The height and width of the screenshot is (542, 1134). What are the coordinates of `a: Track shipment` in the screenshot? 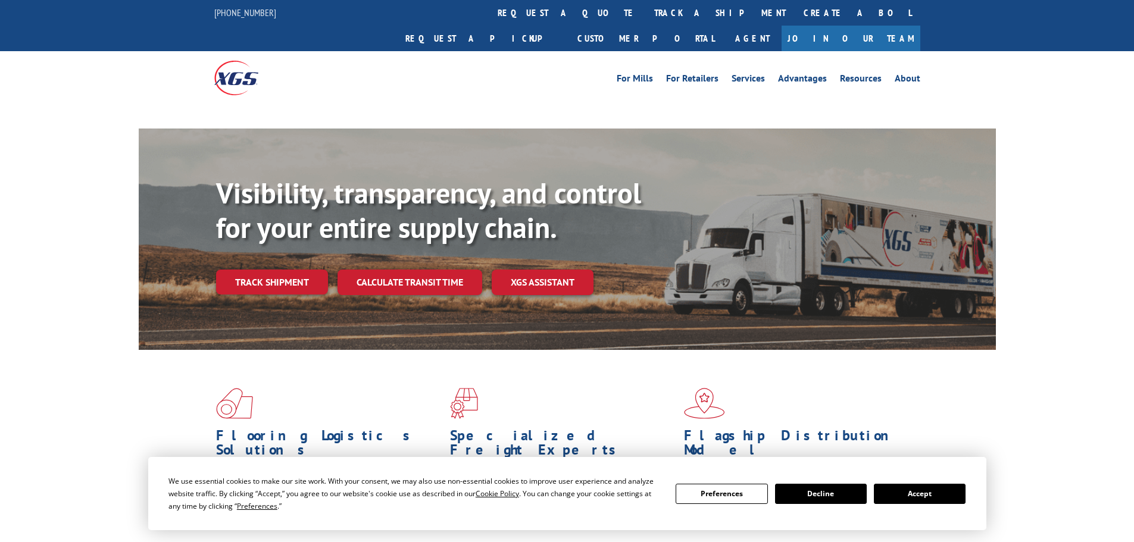 It's located at (272, 282).